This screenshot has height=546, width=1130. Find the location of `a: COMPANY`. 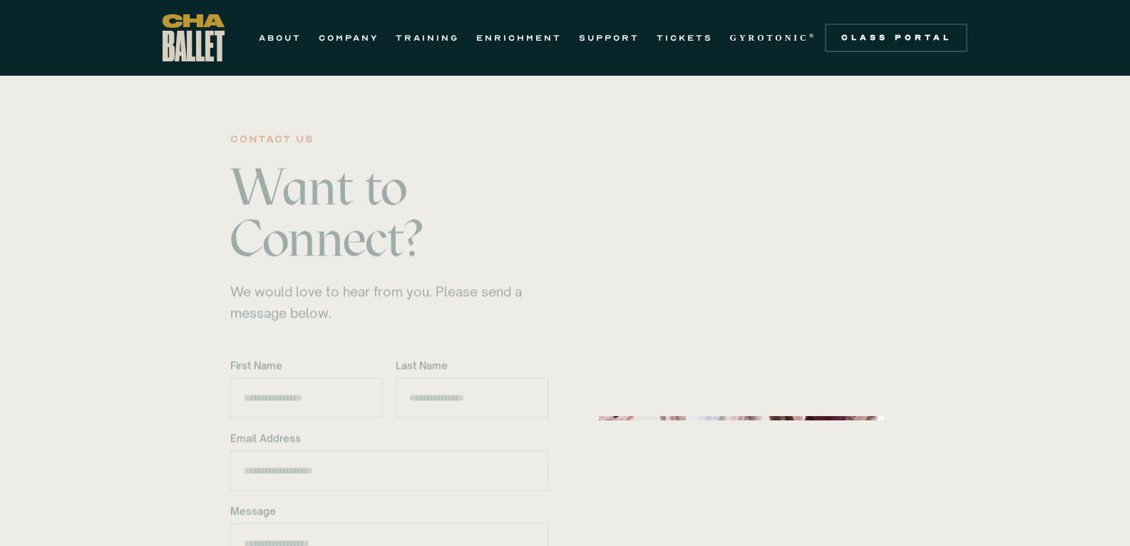

a: COMPANY is located at coordinates (349, 38).